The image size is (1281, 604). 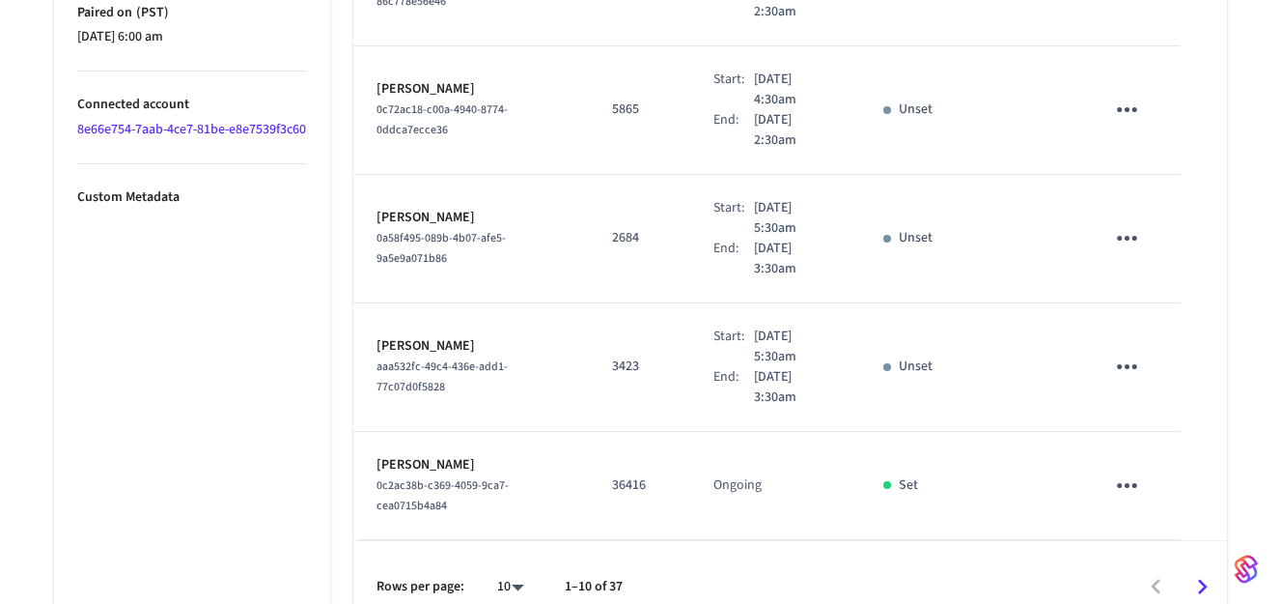 I want to click on p: 3423, so click(x=639, y=366).